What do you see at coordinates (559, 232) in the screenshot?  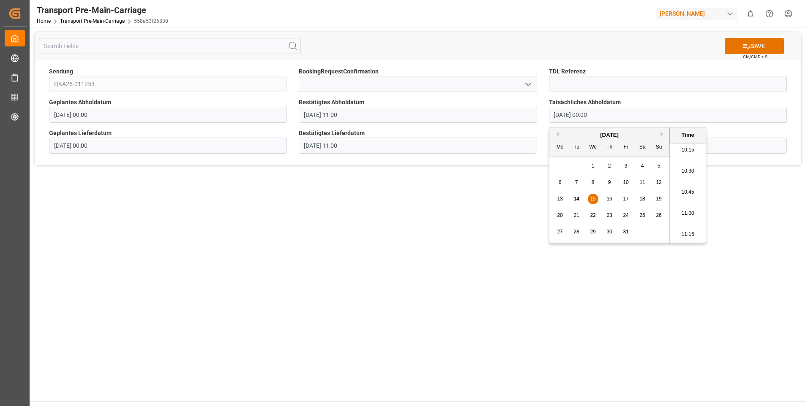 I see `span: 27` at bounding box center [559, 232].